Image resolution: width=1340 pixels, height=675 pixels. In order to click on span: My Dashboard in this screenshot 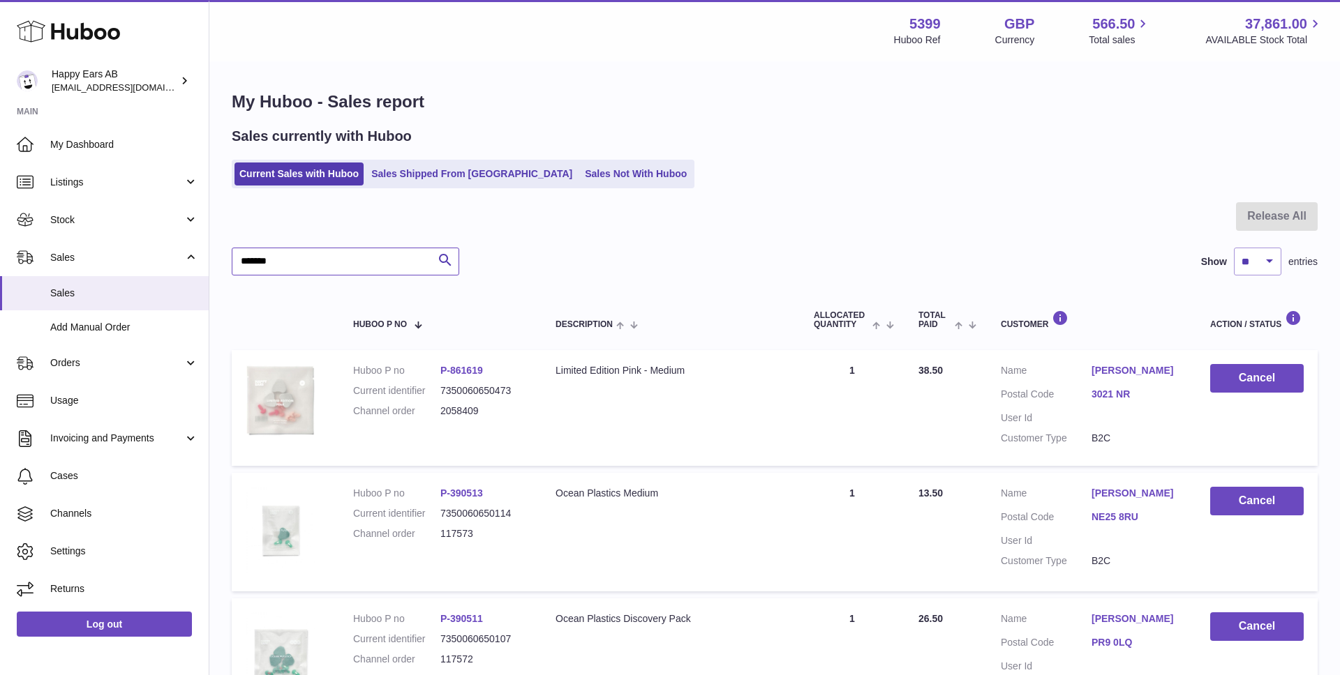, I will do `click(124, 144)`.